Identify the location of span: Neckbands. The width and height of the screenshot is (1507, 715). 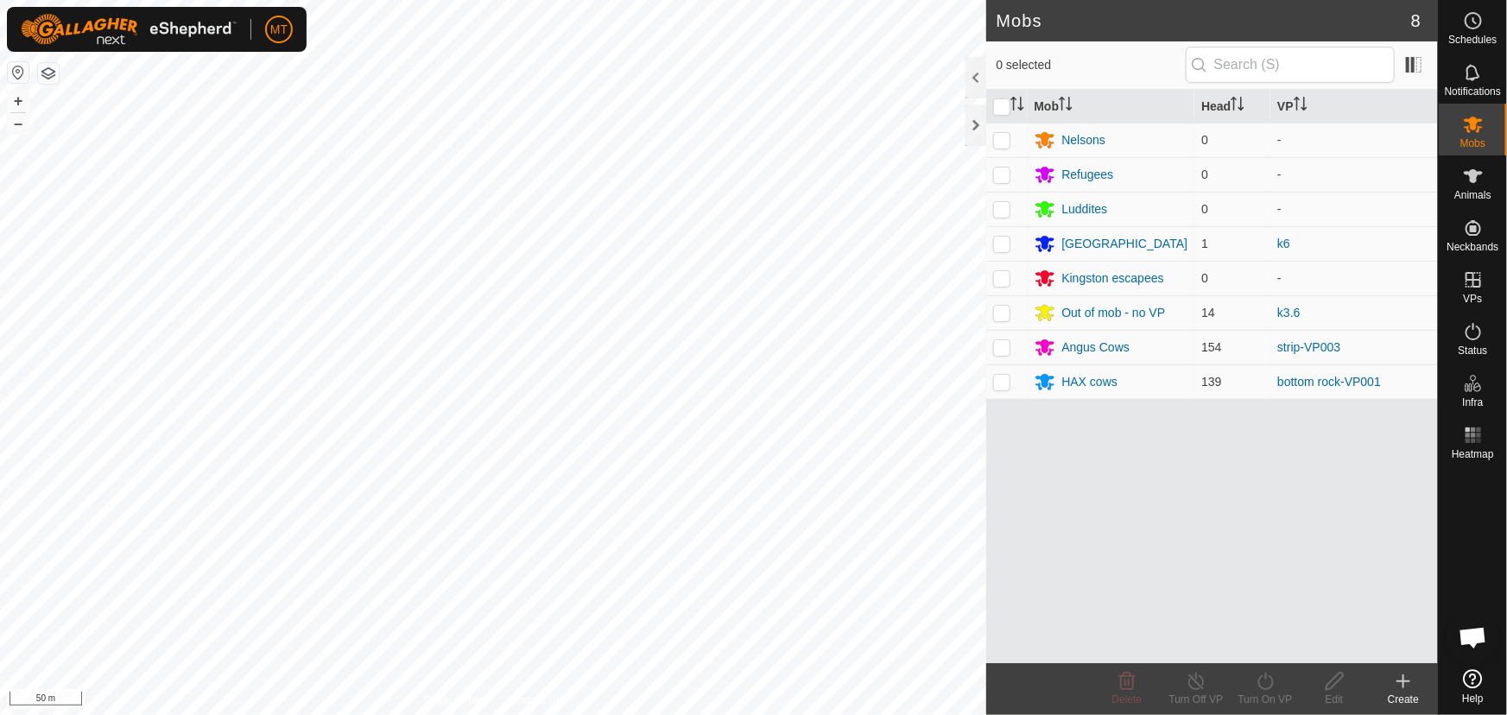
(1473, 247).